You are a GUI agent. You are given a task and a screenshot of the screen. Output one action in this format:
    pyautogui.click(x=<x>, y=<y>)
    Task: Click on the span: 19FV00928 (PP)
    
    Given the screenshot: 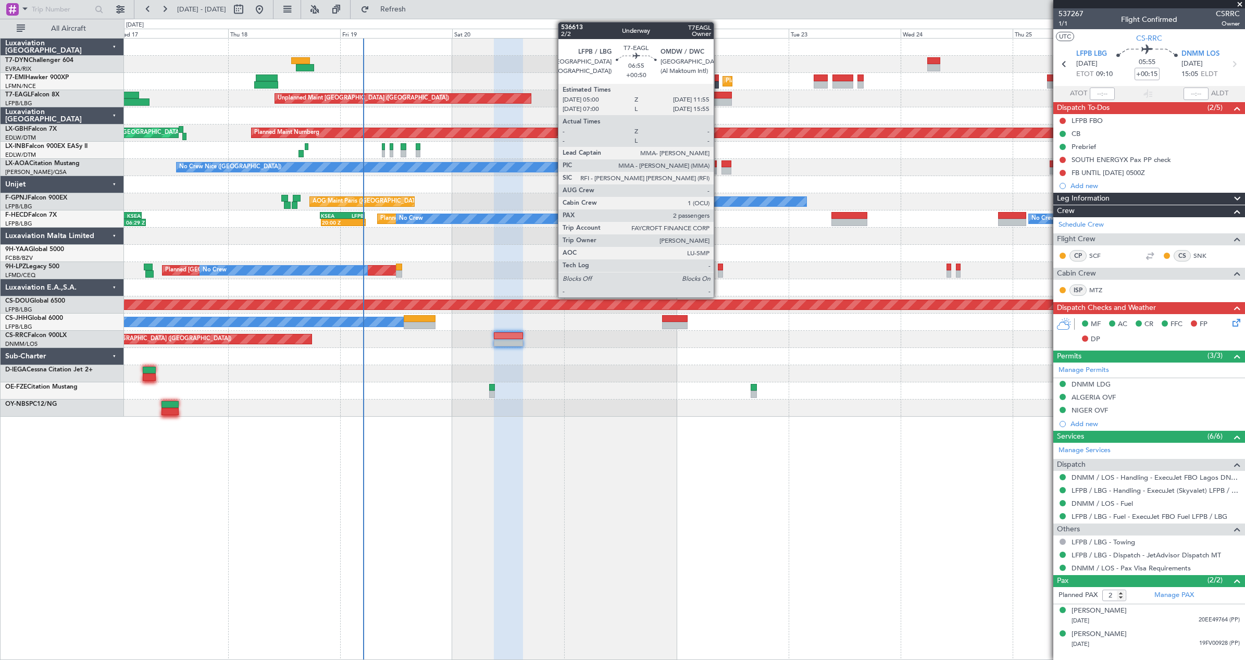 What is the action you would take?
    pyautogui.click(x=1220, y=644)
    